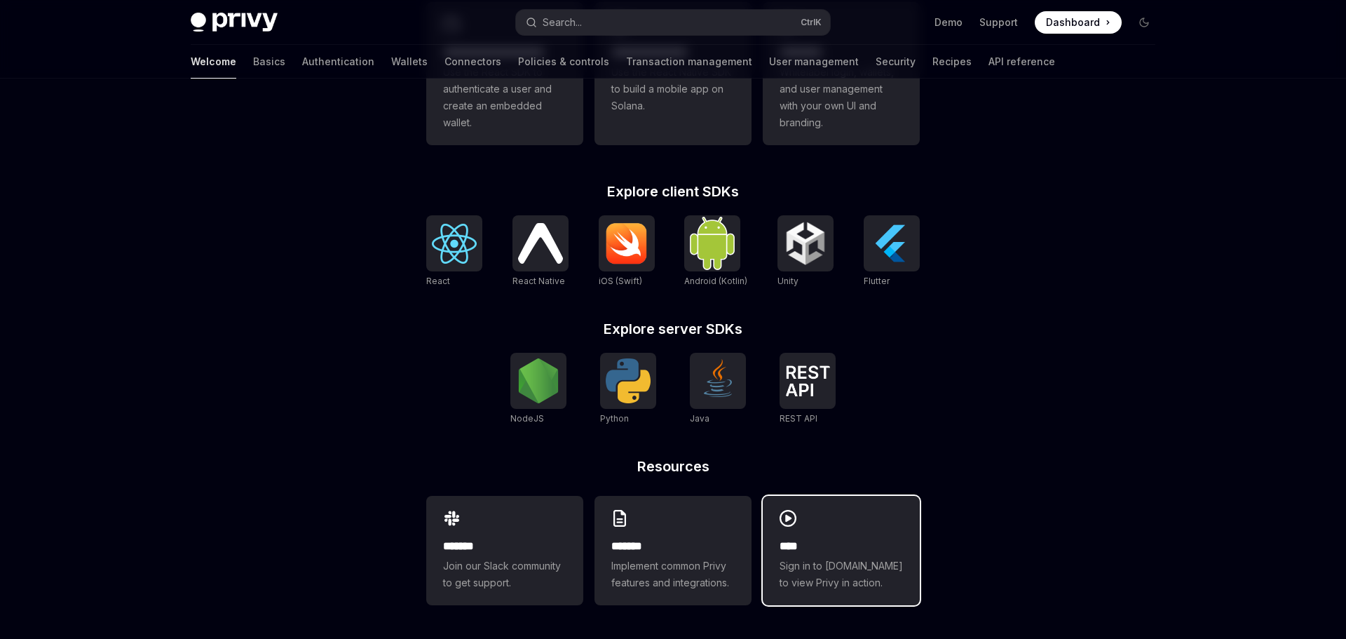 The image size is (1346, 639). I want to click on a: Demo, so click(949, 22).